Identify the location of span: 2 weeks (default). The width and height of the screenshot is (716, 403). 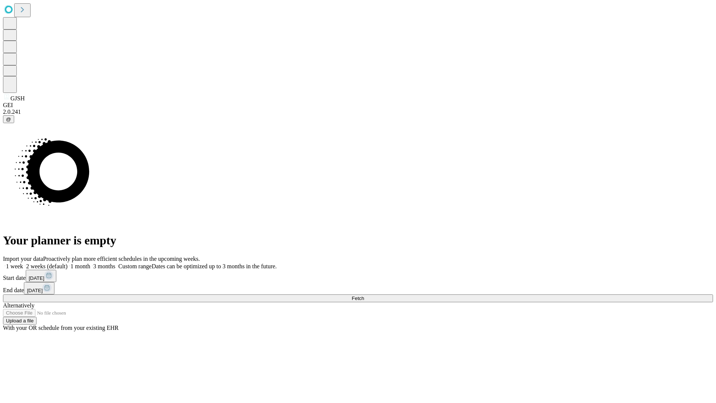
(47, 266).